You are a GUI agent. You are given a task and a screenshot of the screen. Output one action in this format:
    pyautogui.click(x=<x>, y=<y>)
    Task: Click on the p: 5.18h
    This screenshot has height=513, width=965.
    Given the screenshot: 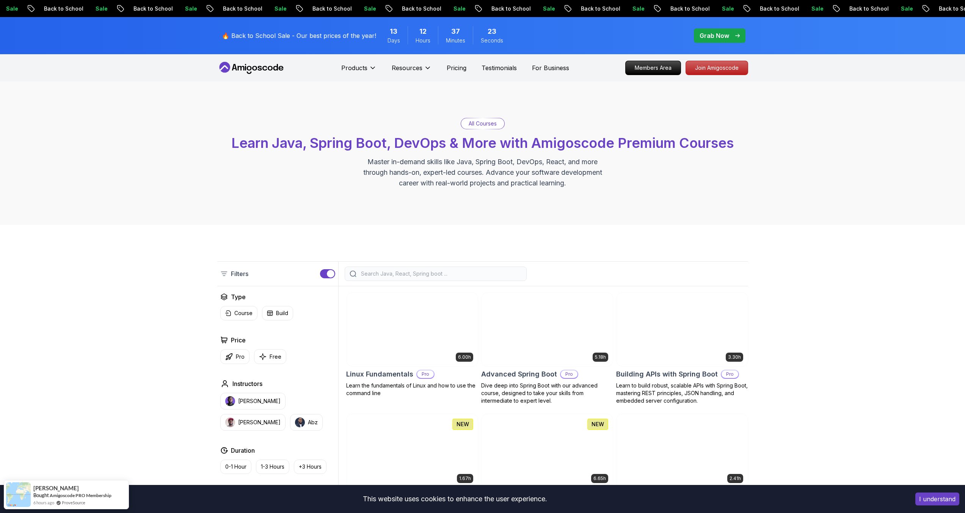 What is the action you would take?
    pyautogui.click(x=600, y=357)
    